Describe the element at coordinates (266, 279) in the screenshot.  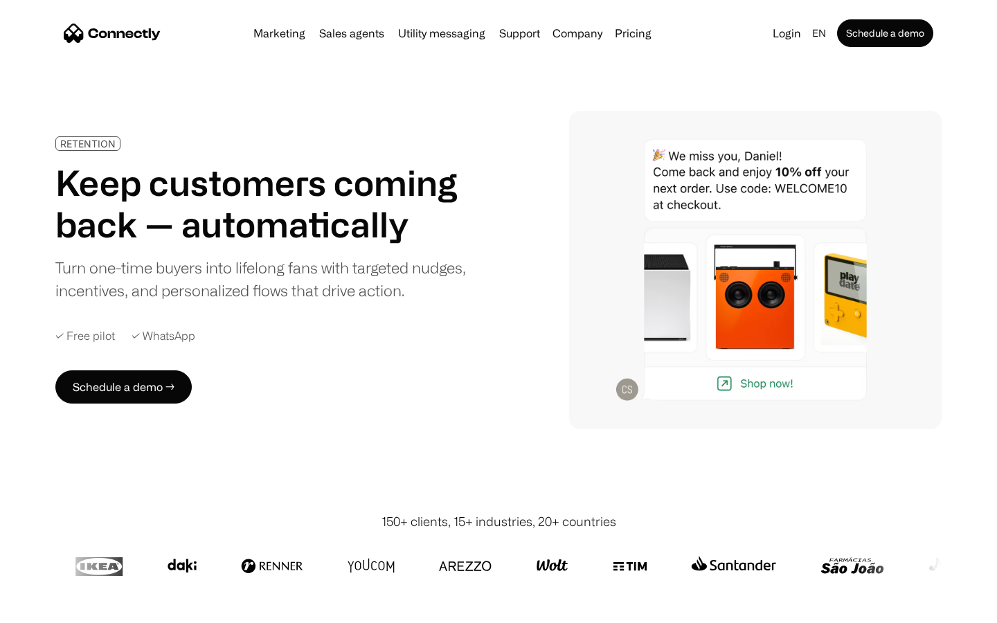
I see `div: Turn one-time buyers into lifelong fans with targeted nudges, incentives, and personalized flows ...` at that location.